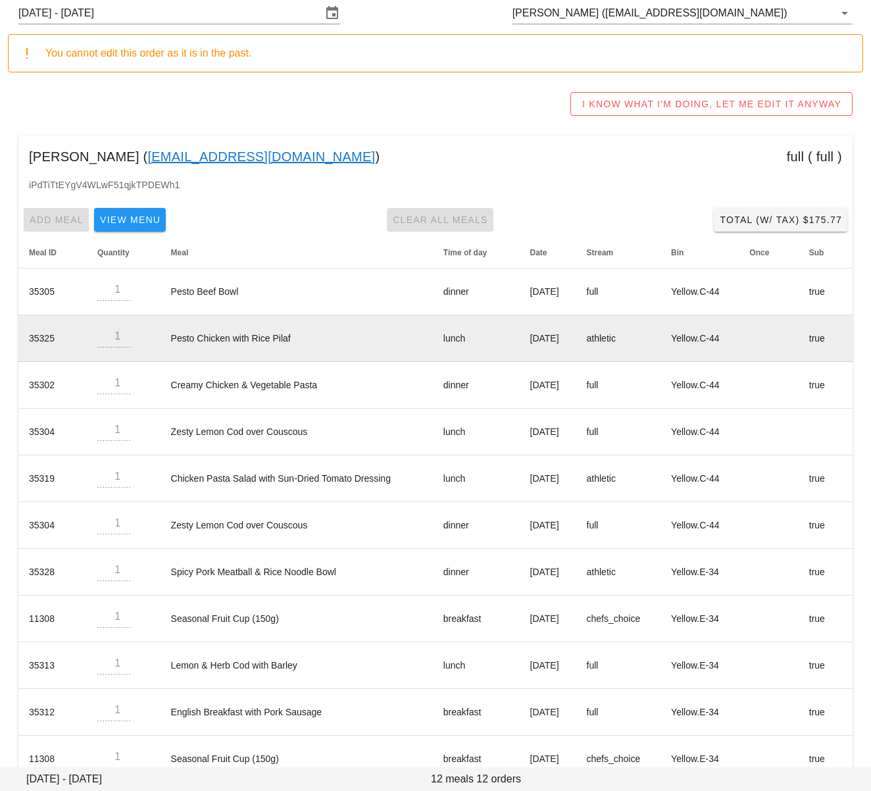  Describe the element at coordinates (148, 53) in the screenshot. I see `span: You cannot edit this order as it is in the past.` at that location.